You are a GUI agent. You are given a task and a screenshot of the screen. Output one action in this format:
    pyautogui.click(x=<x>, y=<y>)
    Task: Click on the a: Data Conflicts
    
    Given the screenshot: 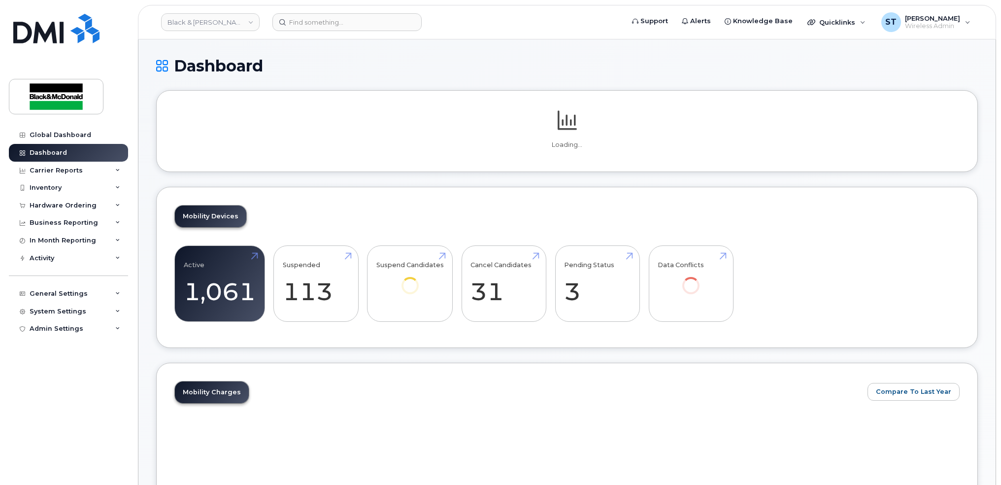 What is the action you would take?
    pyautogui.click(x=691, y=279)
    